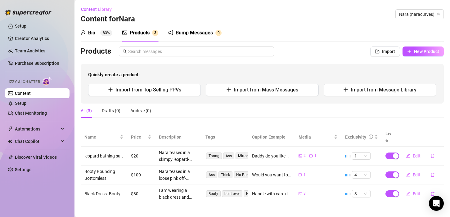  I want to click on th: Caption Example, so click(272, 137).